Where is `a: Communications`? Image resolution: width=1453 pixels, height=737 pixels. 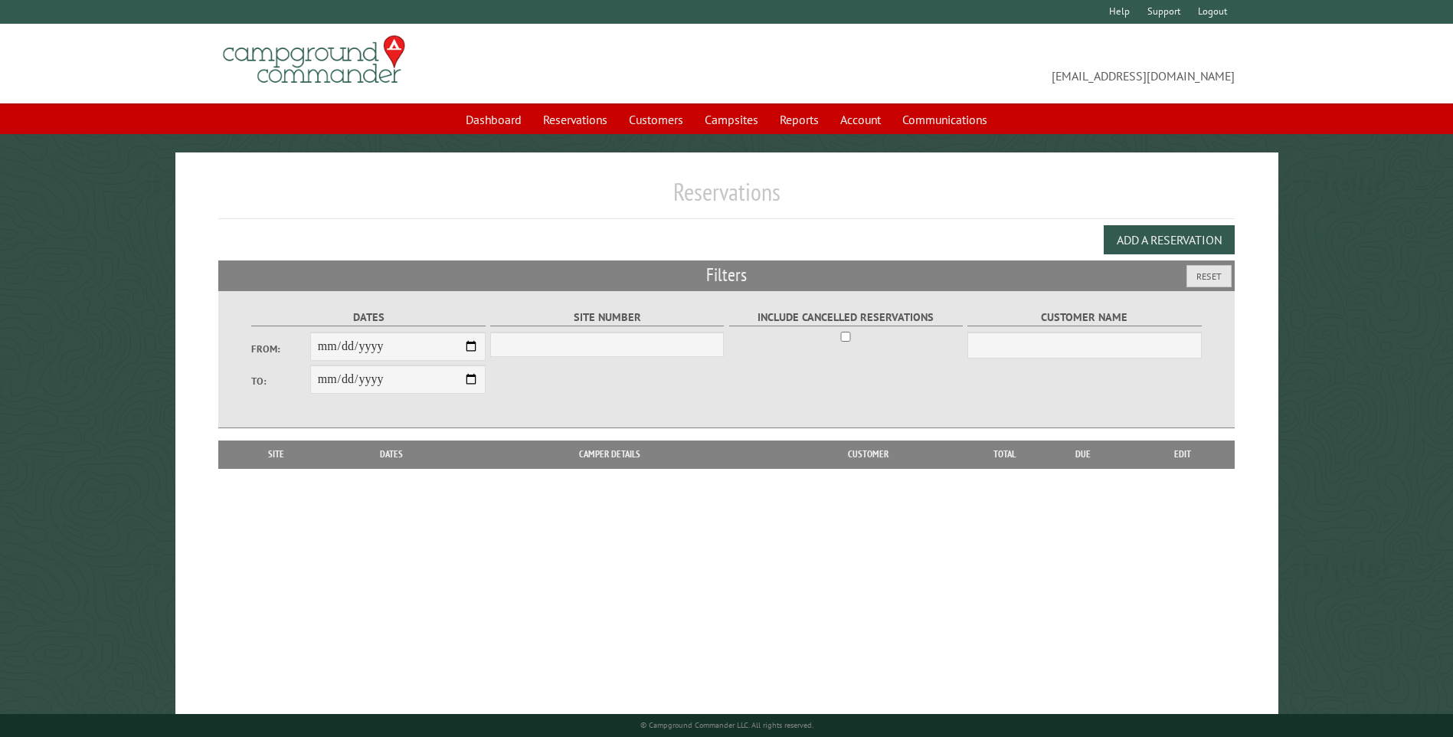 a: Communications is located at coordinates (945, 120).